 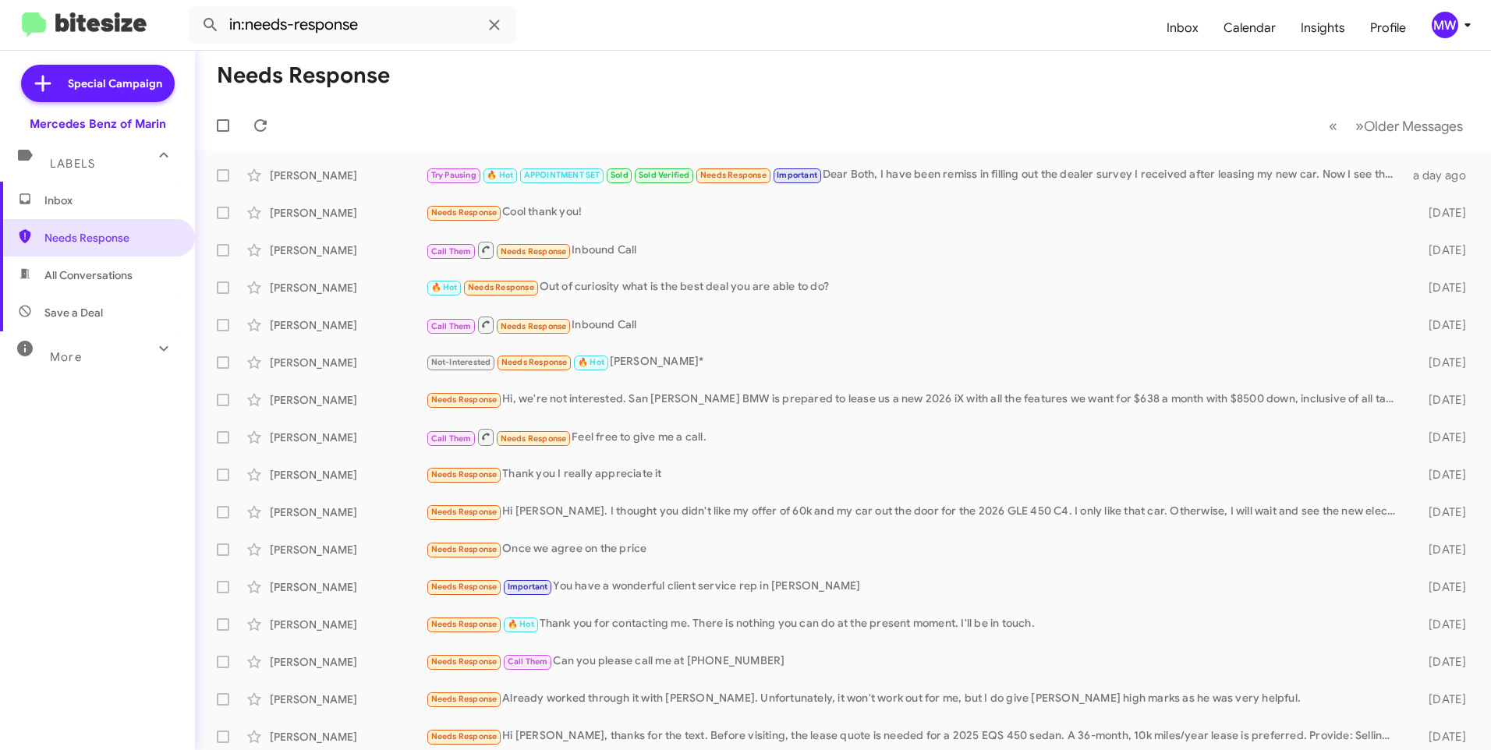 What do you see at coordinates (1389, 28) in the screenshot?
I see `a: Profile` at bounding box center [1389, 28].